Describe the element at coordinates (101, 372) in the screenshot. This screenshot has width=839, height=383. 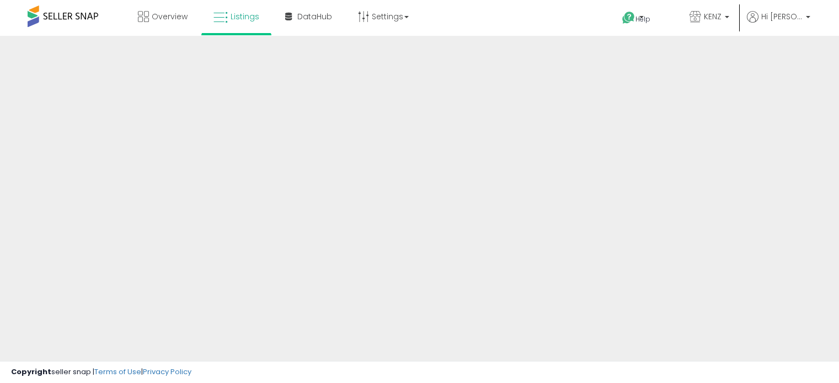
I see `div: seller snap | |` at that location.